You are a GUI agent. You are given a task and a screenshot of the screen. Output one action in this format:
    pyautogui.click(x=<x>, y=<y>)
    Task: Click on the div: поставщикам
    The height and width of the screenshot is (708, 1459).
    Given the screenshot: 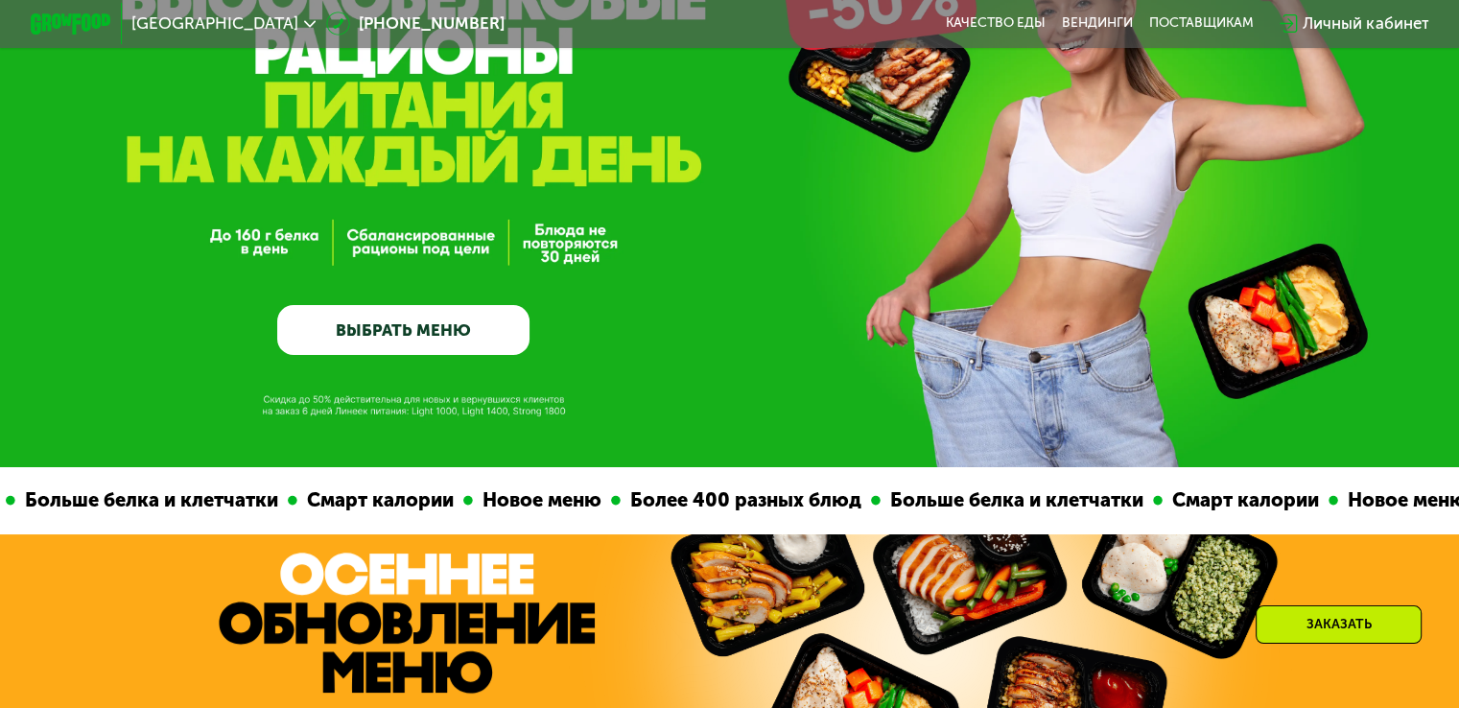 What is the action you would take?
    pyautogui.click(x=1201, y=23)
    